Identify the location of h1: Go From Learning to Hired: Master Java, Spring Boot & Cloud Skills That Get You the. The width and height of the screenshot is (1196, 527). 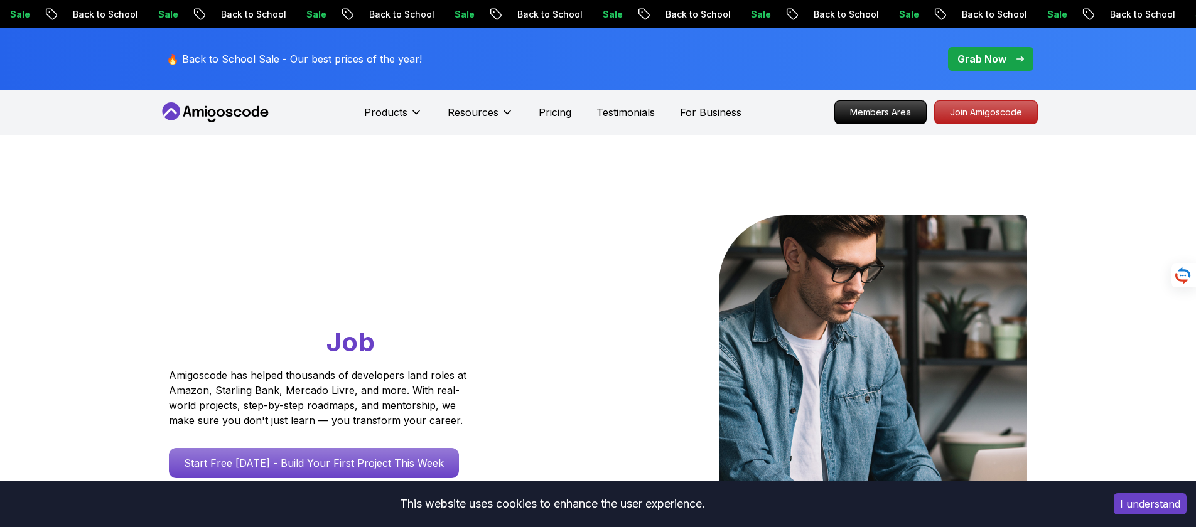
(341, 287).